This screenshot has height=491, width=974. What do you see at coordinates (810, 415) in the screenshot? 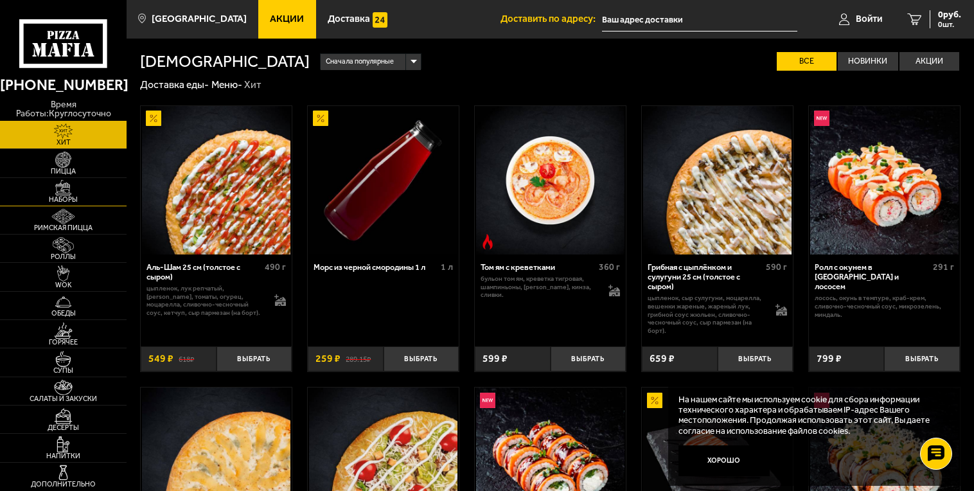
I see `p: На нашем сайте мы используем cookie для сбора информации технического характера и обрабатываем IP...` at bounding box center [810, 415].